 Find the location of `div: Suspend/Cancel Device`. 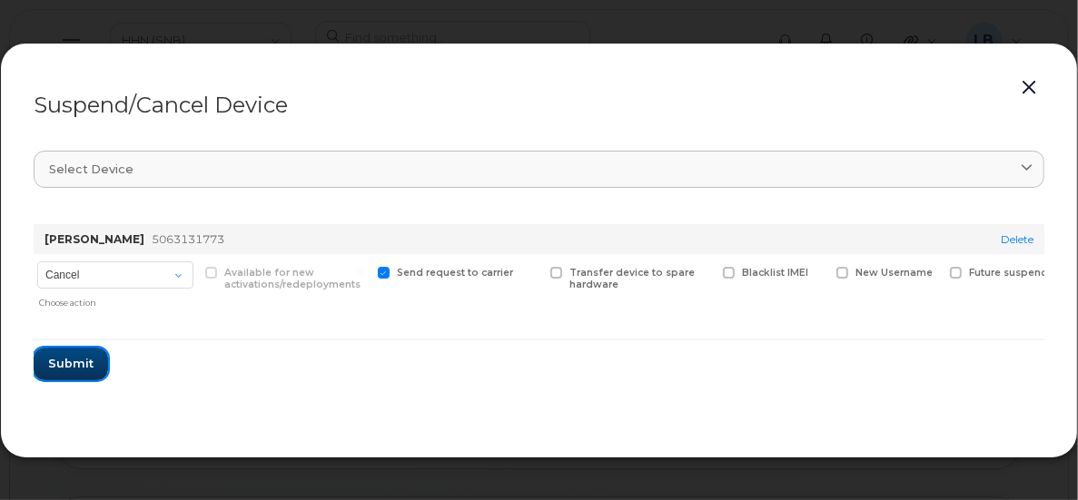

div: Suspend/Cancel Device is located at coordinates (539, 105).